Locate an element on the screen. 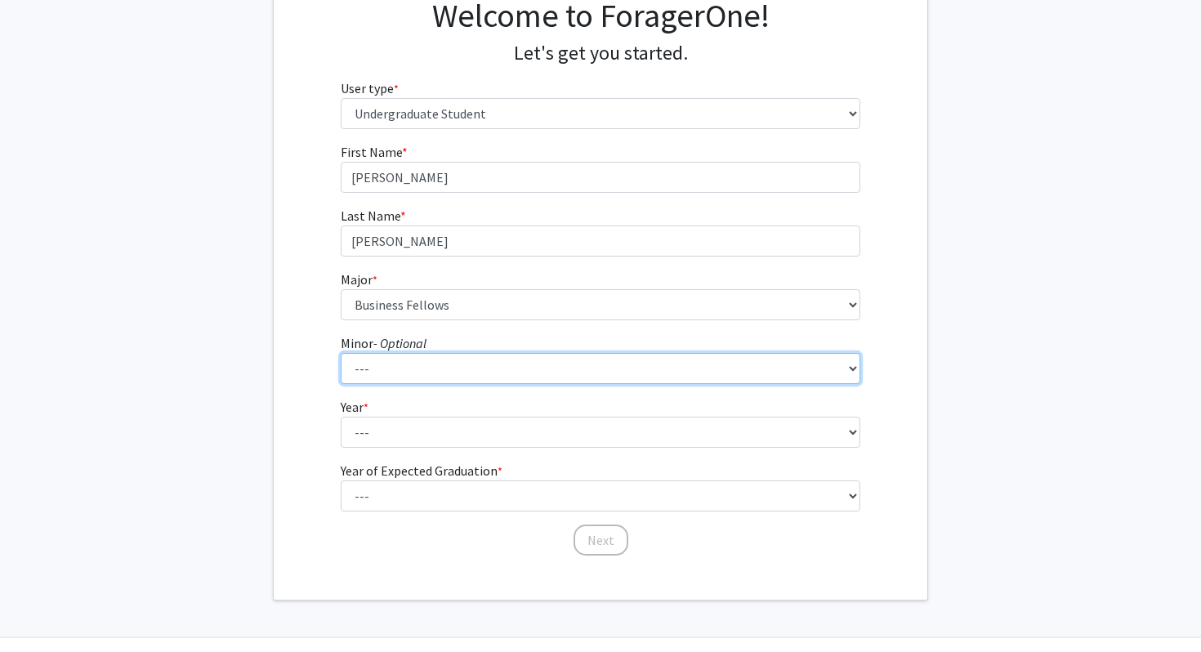 Image resolution: width=1201 pixels, height=652 pixels. label: User type is located at coordinates (369, 88).